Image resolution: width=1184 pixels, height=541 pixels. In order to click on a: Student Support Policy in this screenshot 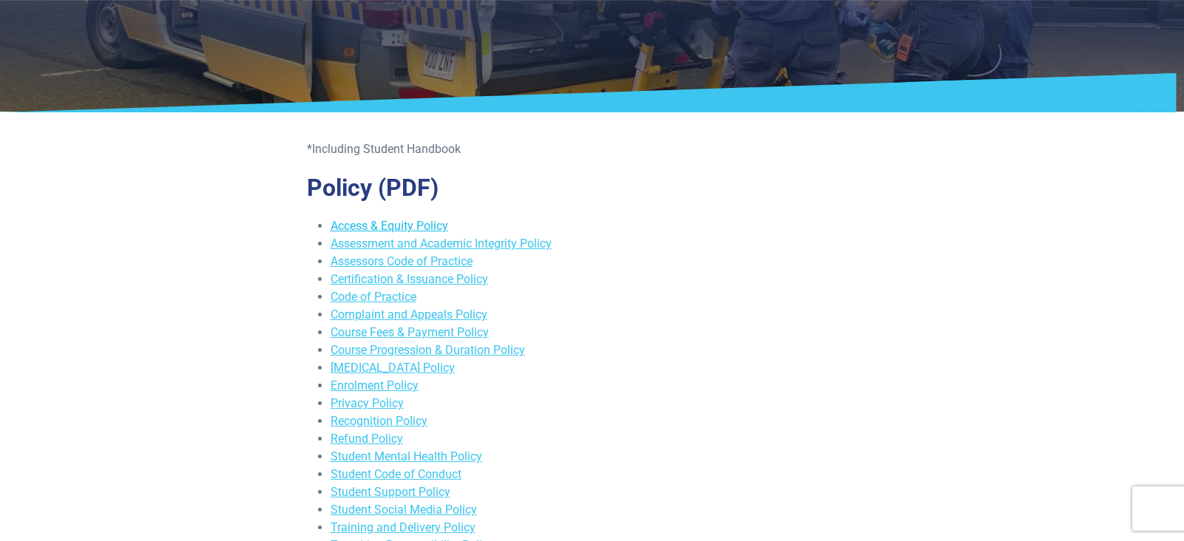, I will do `click(390, 492)`.